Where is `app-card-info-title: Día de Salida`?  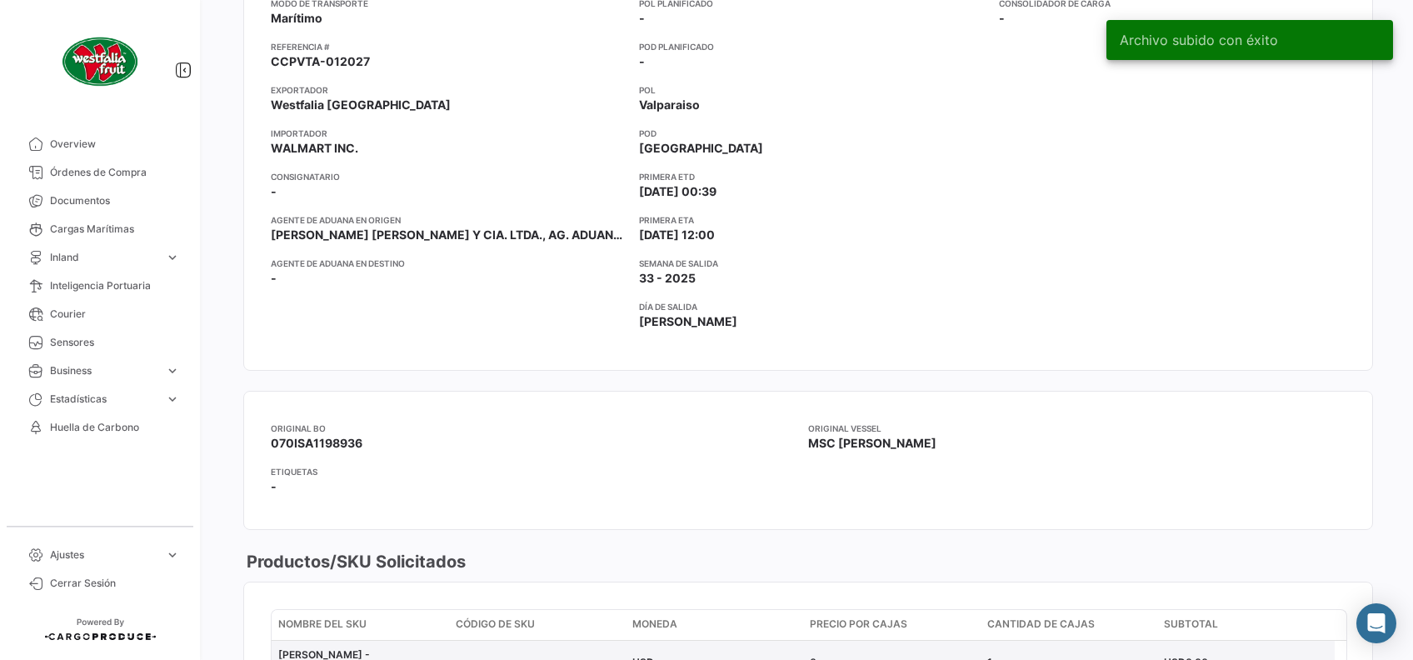
app-card-info-title: Día de Salida is located at coordinates (812, 307).